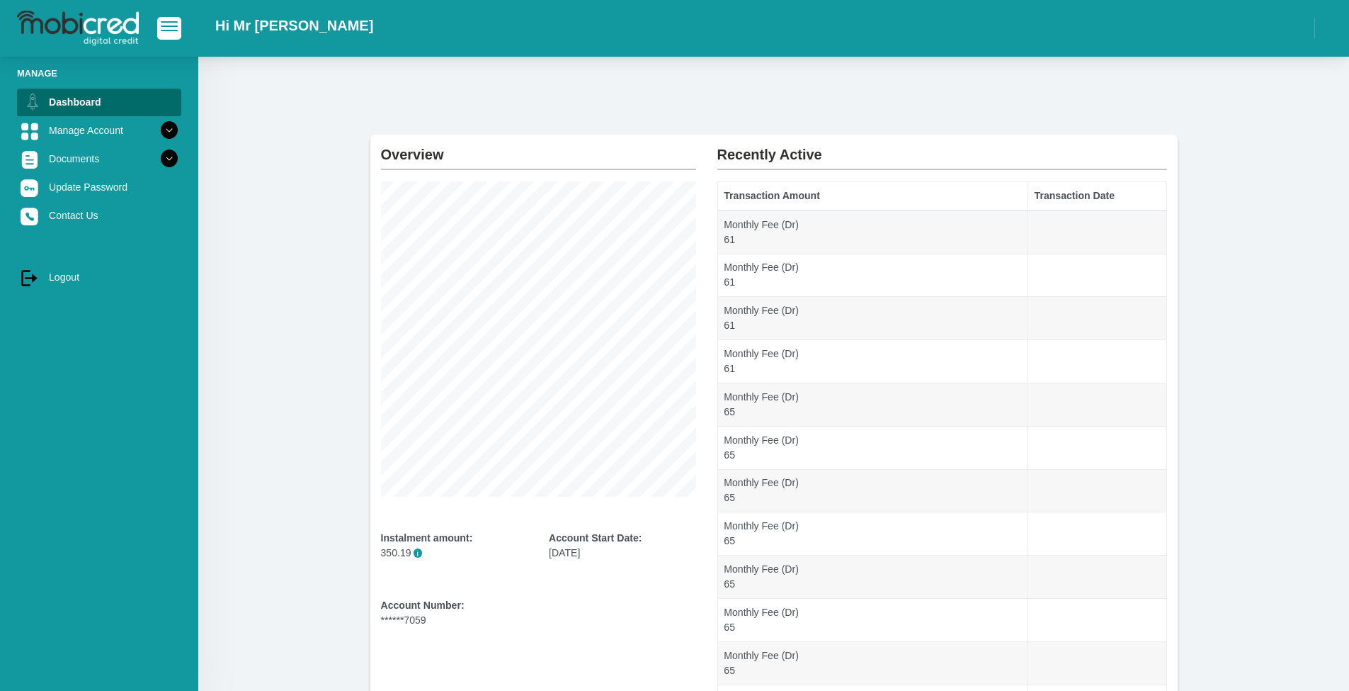 Image resolution: width=1349 pixels, height=691 pixels. What do you see at coordinates (455, 552) in the screenshot?
I see `p: 350.19` at bounding box center [455, 552].